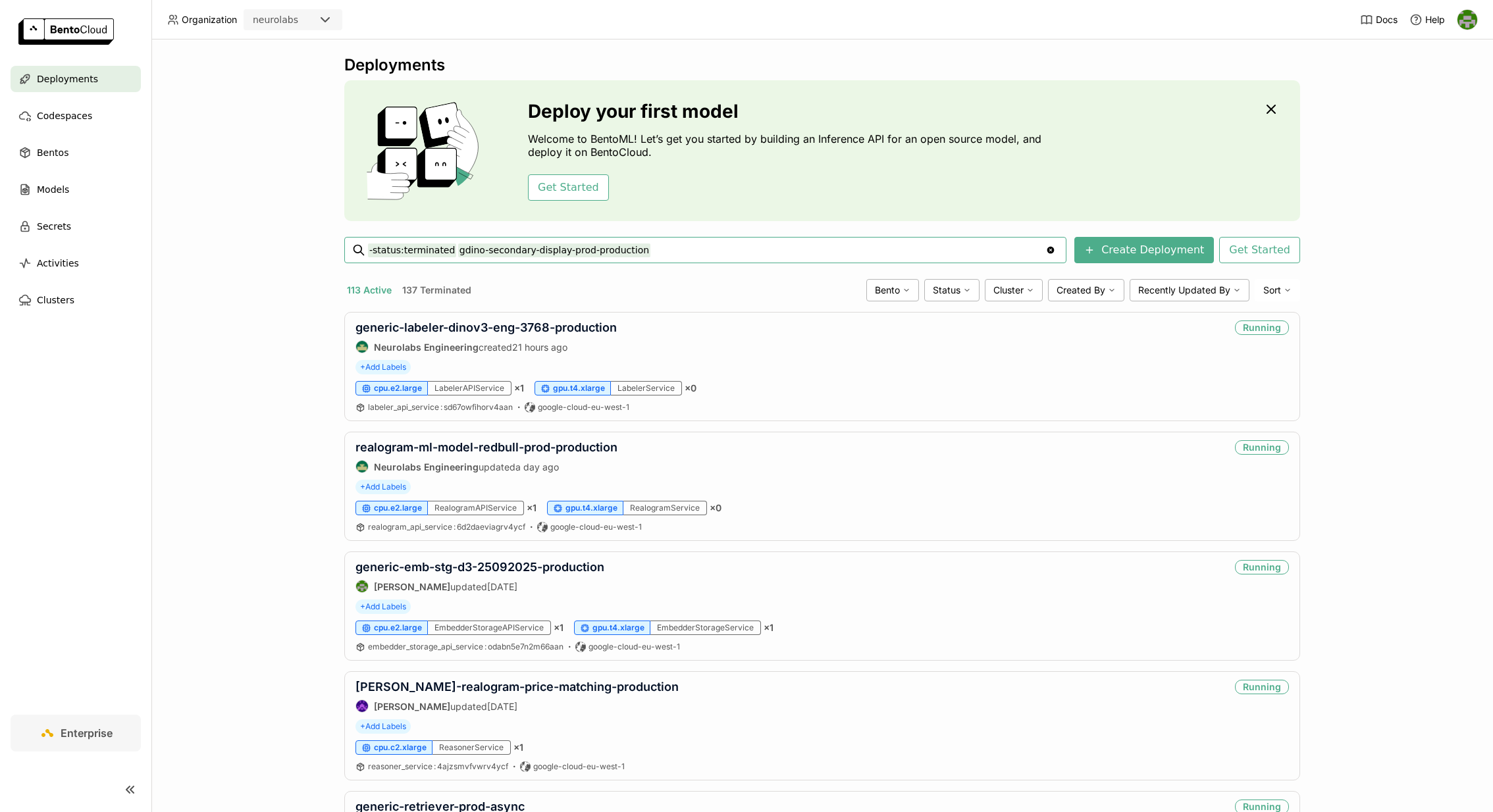 This screenshot has height=812, width=1493. I want to click on span: Docs, so click(1386, 20).